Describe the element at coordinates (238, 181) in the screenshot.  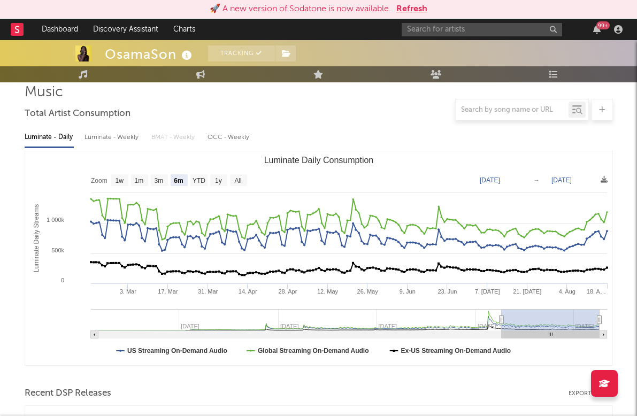
I see `text: All` at that location.